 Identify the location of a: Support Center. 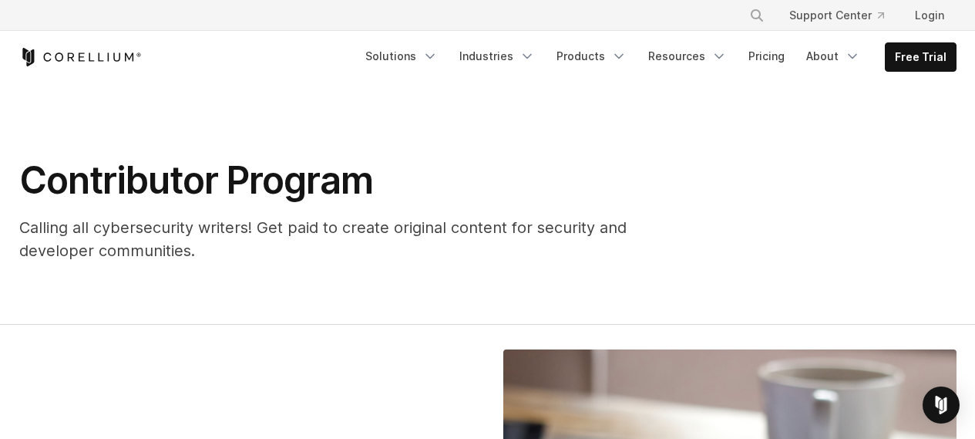
(837, 15).